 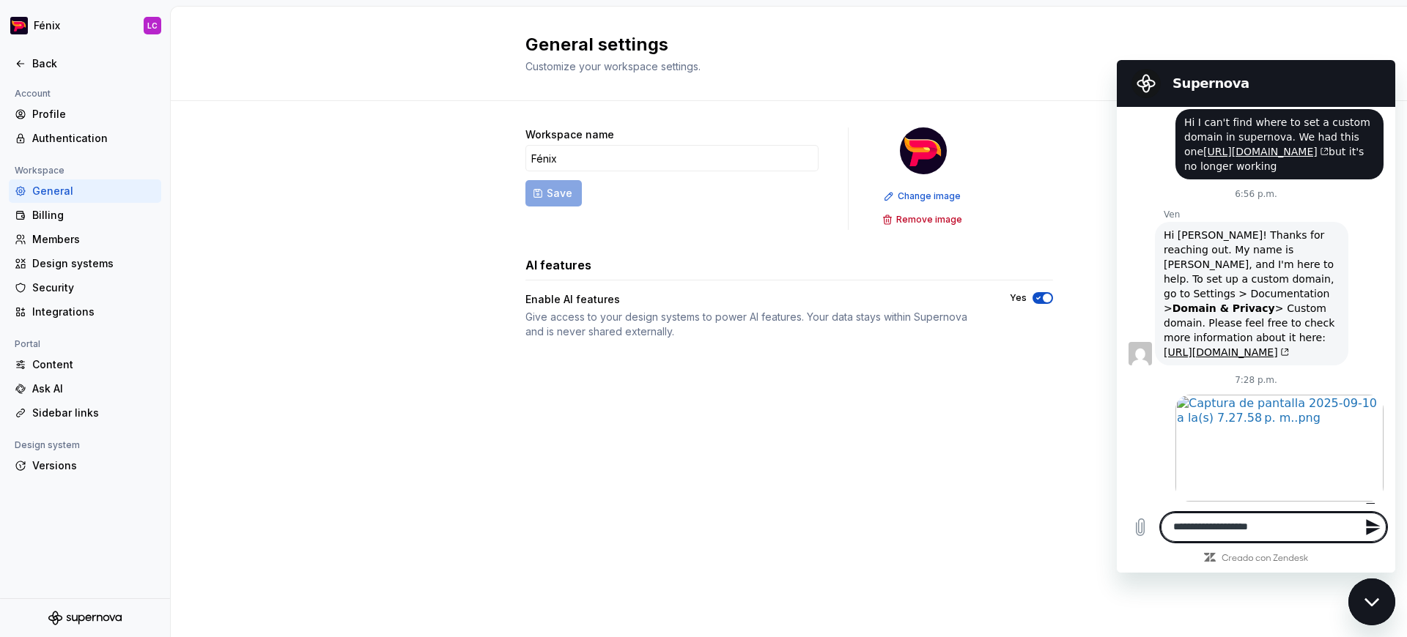 What do you see at coordinates (929, 196) in the screenshot?
I see `span: Change image` at bounding box center [929, 196].